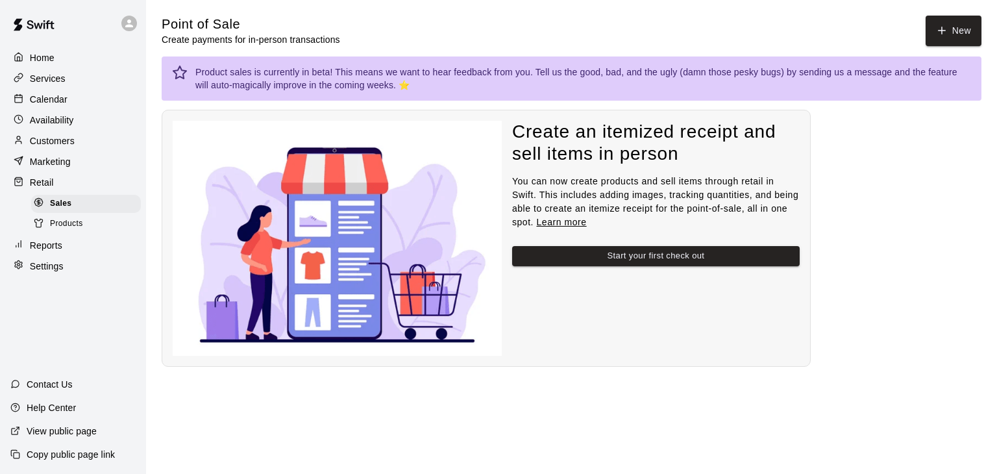 The width and height of the screenshot is (997, 474). I want to click on button: Start your first check out, so click(655, 256).